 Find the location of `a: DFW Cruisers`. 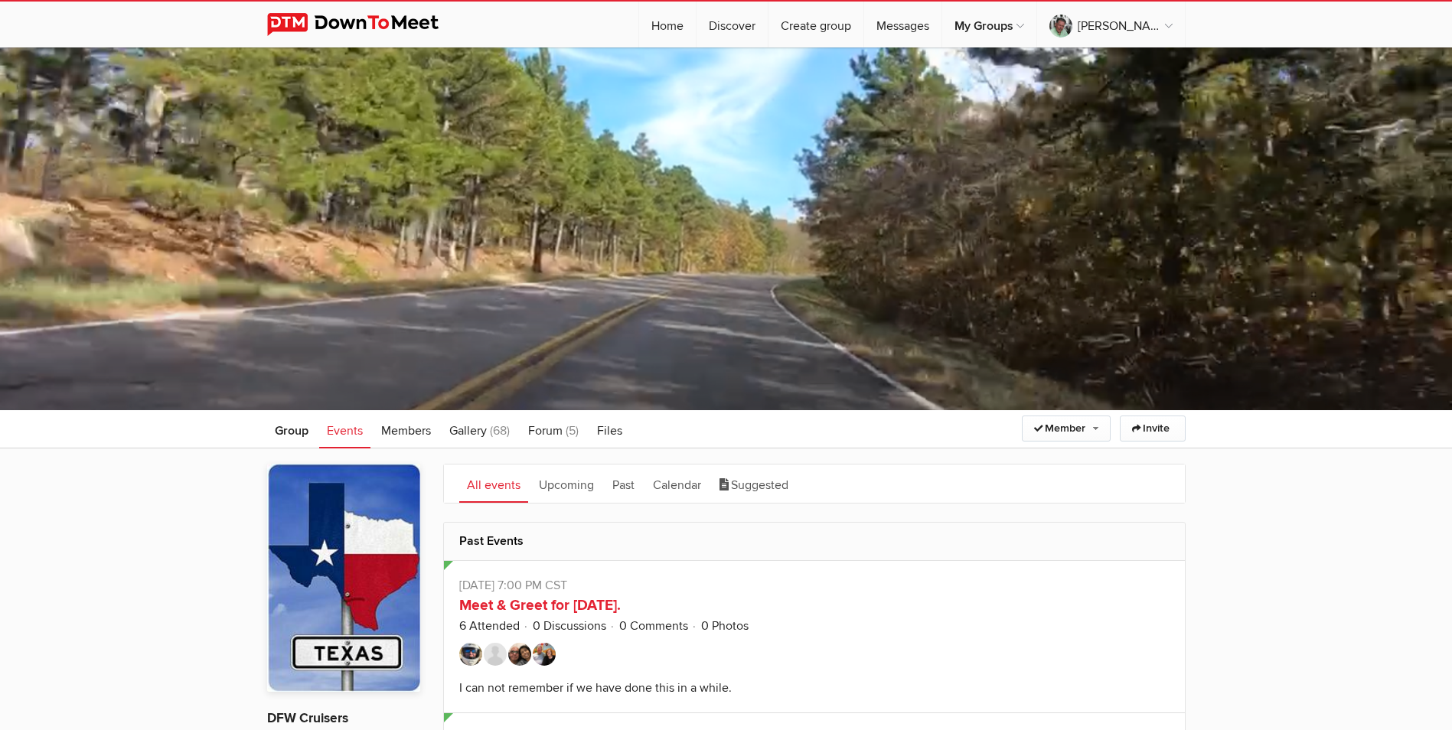

a: DFW Cruisers is located at coordinates (308, 718).